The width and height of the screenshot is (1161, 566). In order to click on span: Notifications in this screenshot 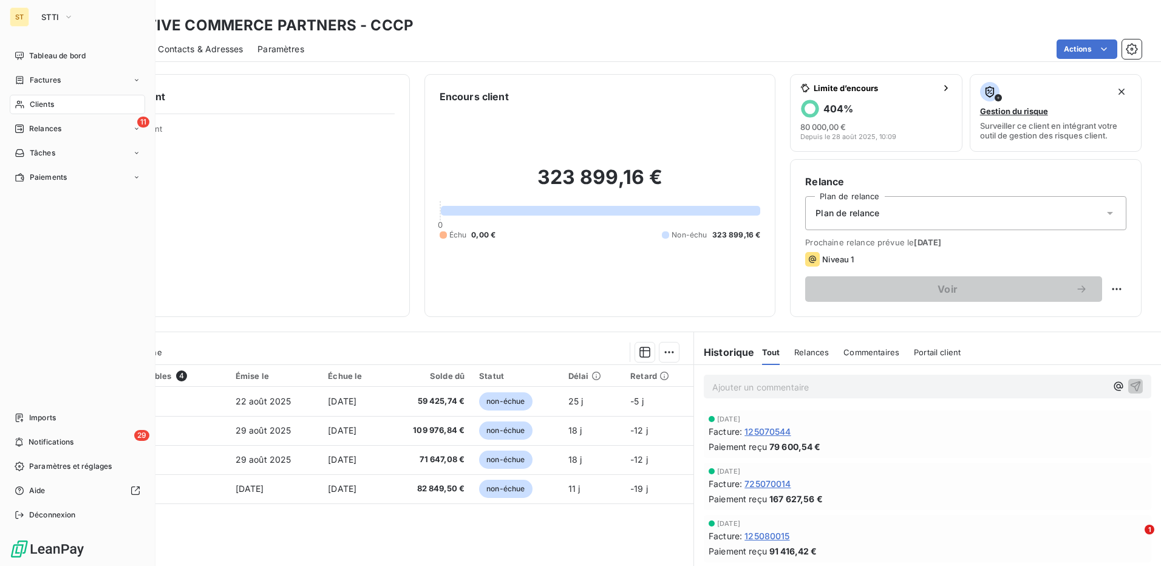, I will do `click(51, 442)`.